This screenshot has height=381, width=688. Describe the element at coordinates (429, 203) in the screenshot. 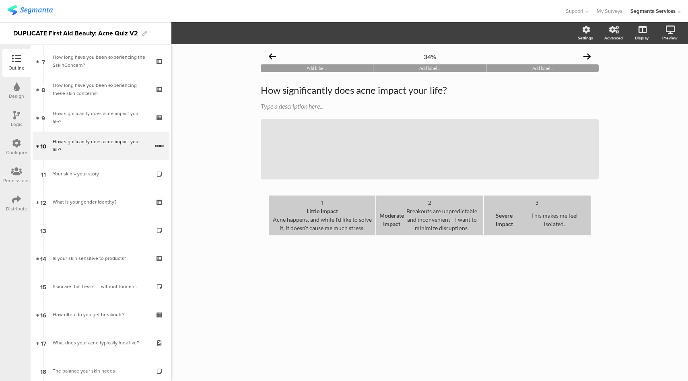

I see `div: 2` at that location.